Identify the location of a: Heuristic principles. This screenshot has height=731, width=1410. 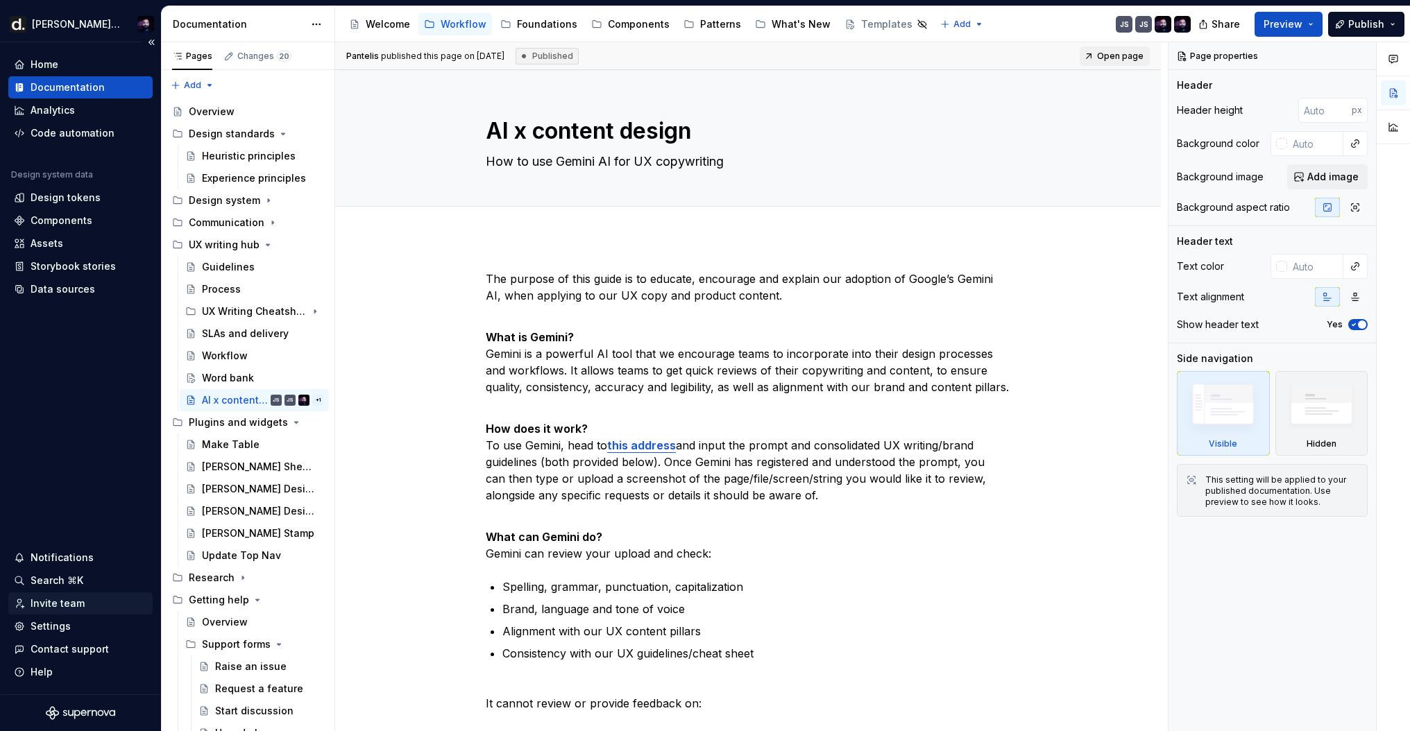
(254, 156).